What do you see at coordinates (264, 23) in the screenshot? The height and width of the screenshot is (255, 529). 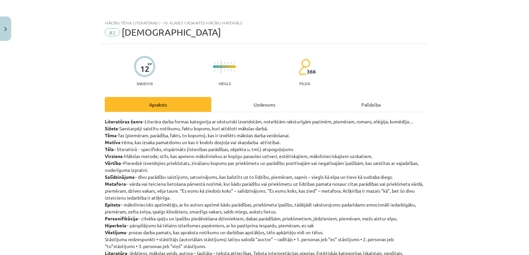 I see `div: Mācību tēma: Literatūras i - 10. klases 1.ieskaites mācību materiāls` at bounding box center [264, 23].